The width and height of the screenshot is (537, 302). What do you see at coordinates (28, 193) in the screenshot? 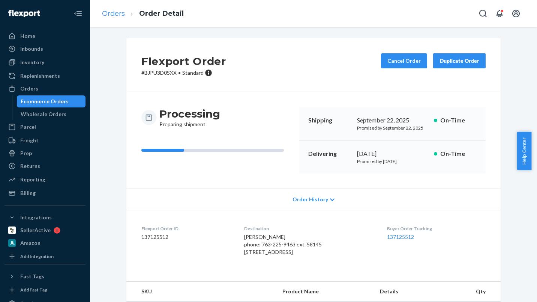
I see `div: Billing` at bounding box center [28, 193].